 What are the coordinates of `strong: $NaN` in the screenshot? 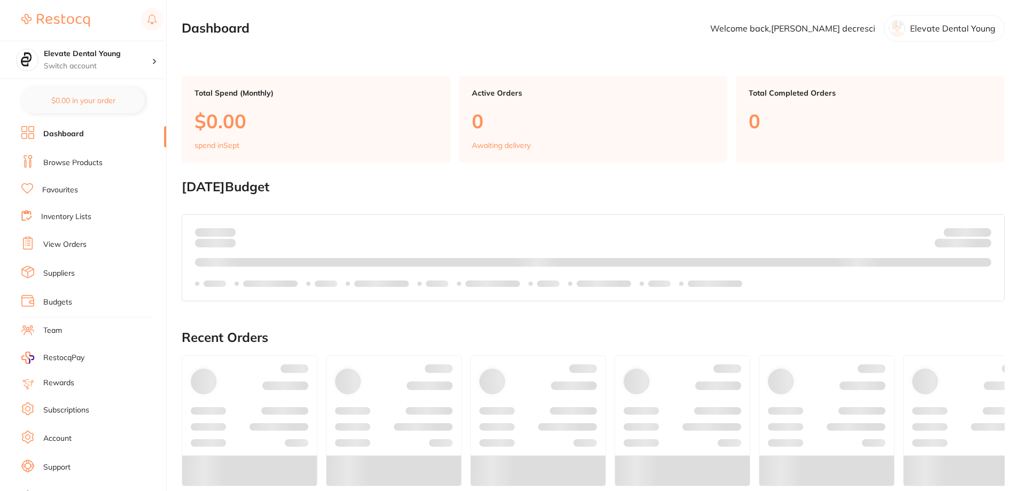 It's located at (981, 232).